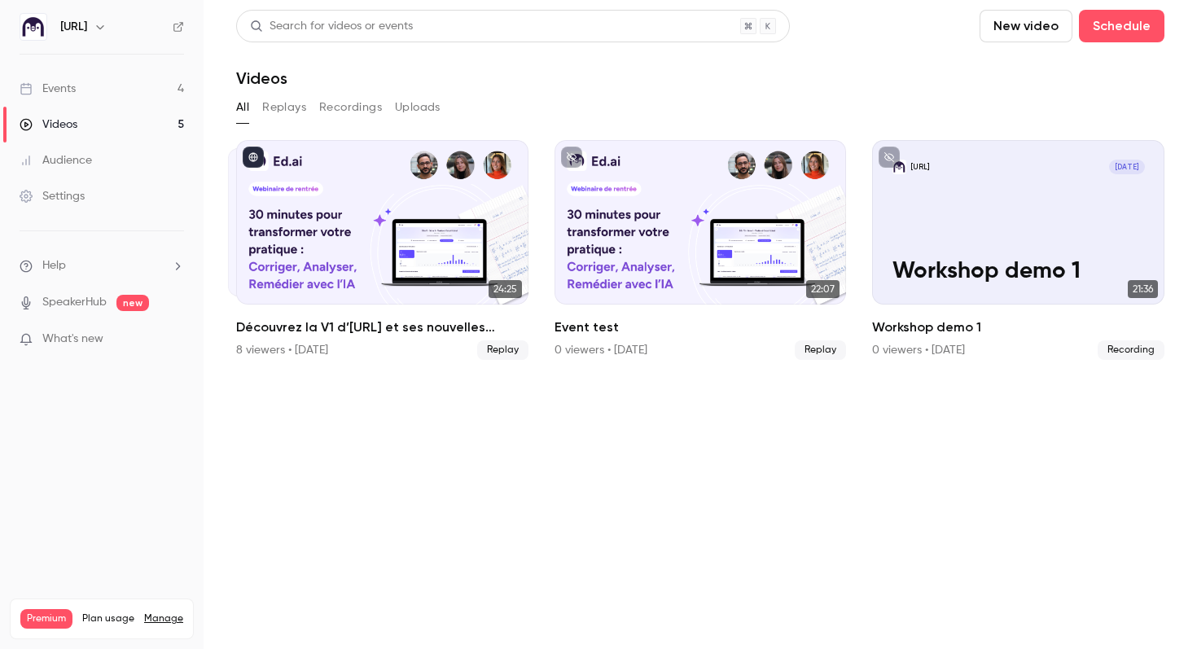 This screenshot has height=649, width=1197. What do you see at coordinates (253, 157) in the screenshot?
I see `button: published` at bounding box center [253, 157].